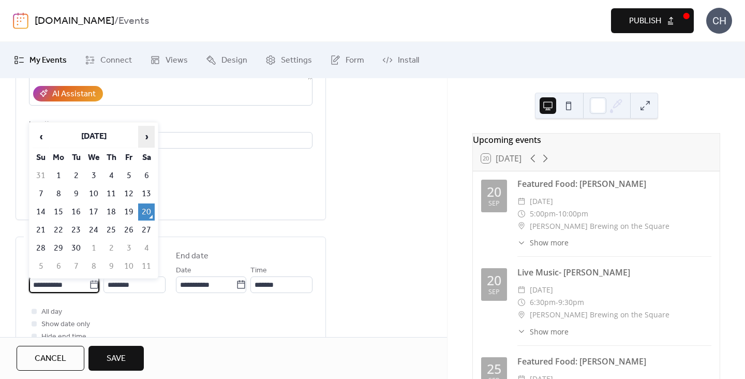 This screenshot has width=745, height=379. I want to click on td: 26, so click(129, 230).